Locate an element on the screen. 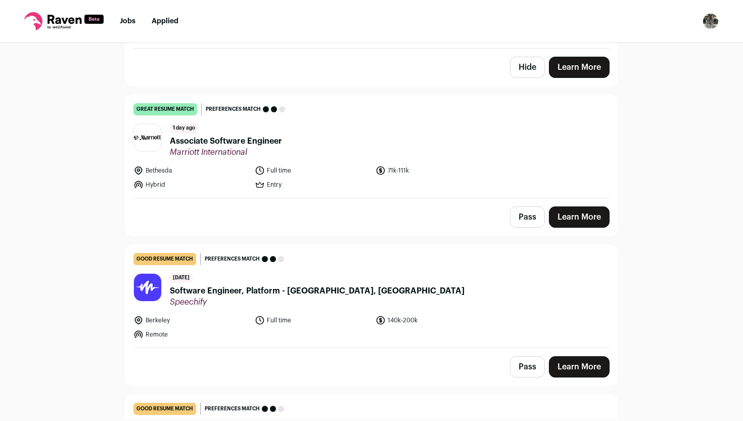 The height and width of the screenshot is (421, 743). li: 140k-200k is located at coordinates (433, 320).